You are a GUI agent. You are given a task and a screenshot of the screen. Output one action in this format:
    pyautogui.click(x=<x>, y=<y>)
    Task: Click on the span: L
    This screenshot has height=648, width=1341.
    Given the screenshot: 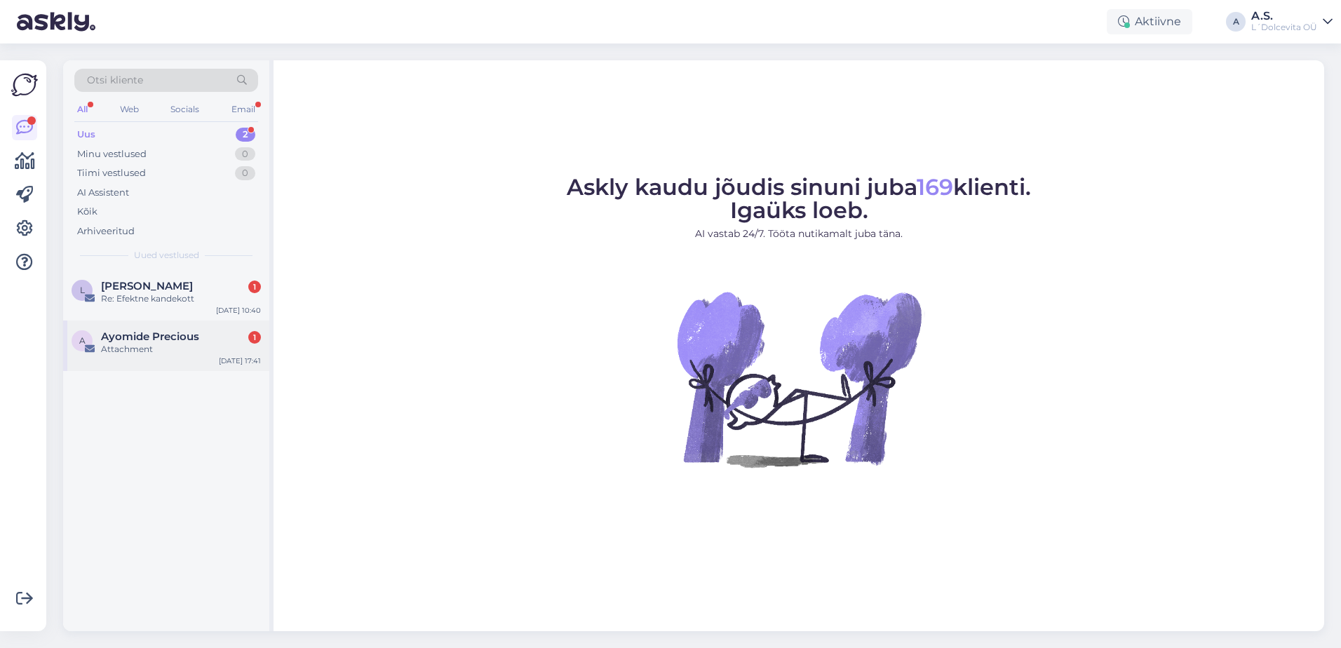 What is the action you would take?
    pyautogui.click(x=82, y=290)
    